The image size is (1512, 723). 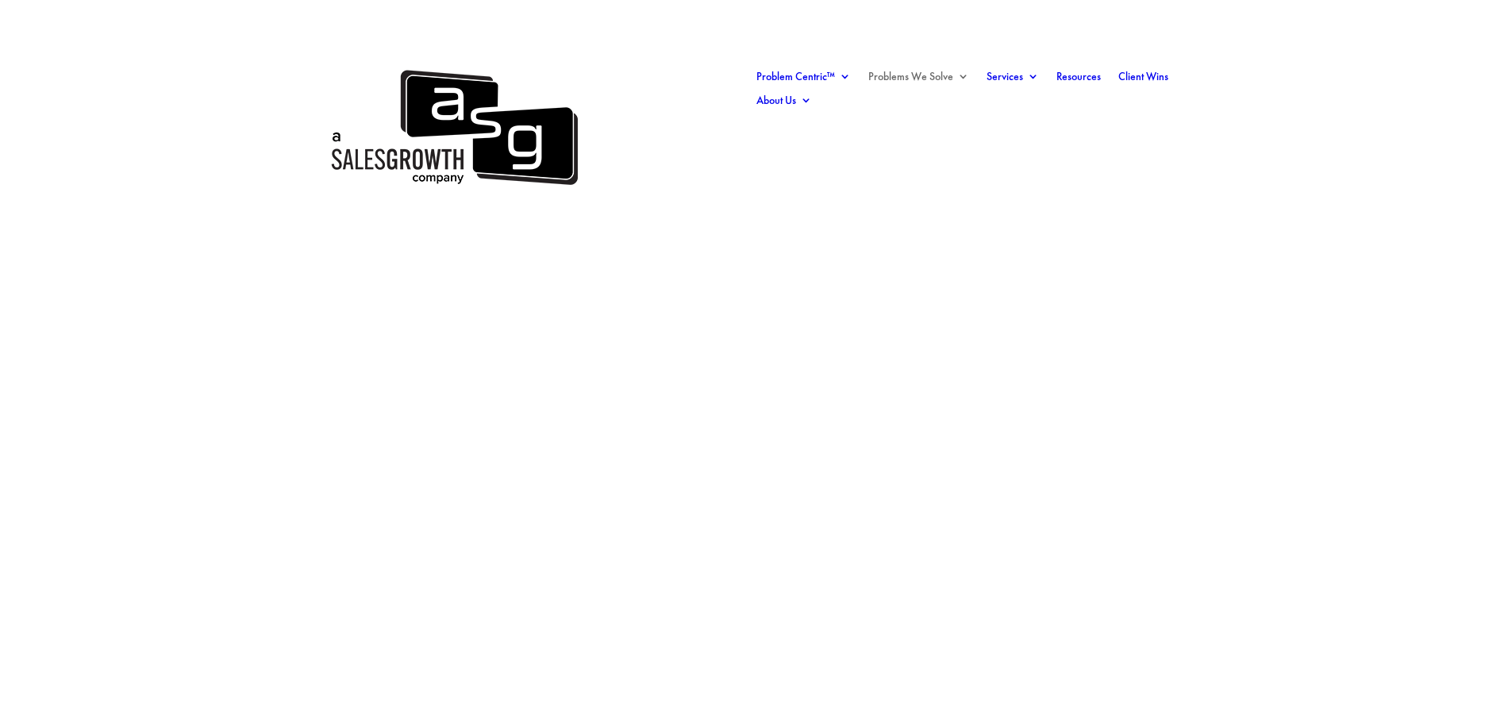 What do you see at coordinates (784, 103) in the screenshot?
I see `a: About Us` at bounding box center [784, 103].